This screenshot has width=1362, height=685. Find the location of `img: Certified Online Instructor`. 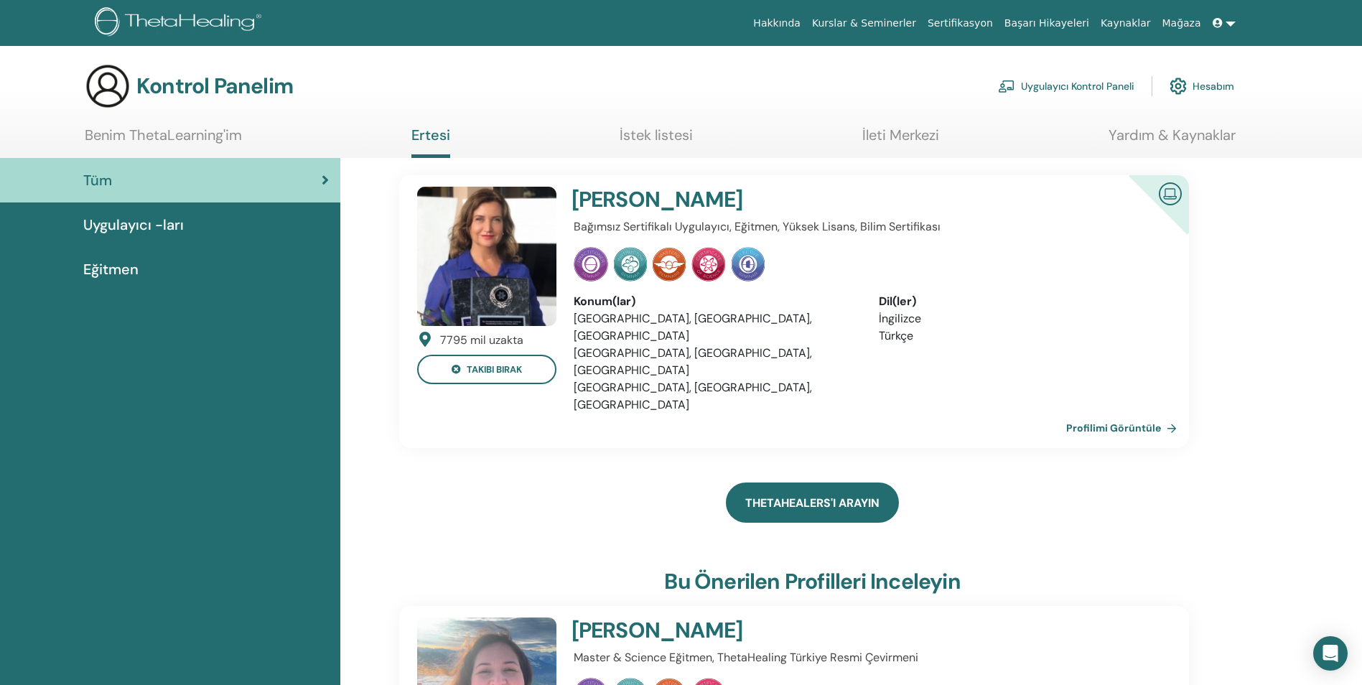

img: Certified Online Instructor is located at coordinates (1171, 192).